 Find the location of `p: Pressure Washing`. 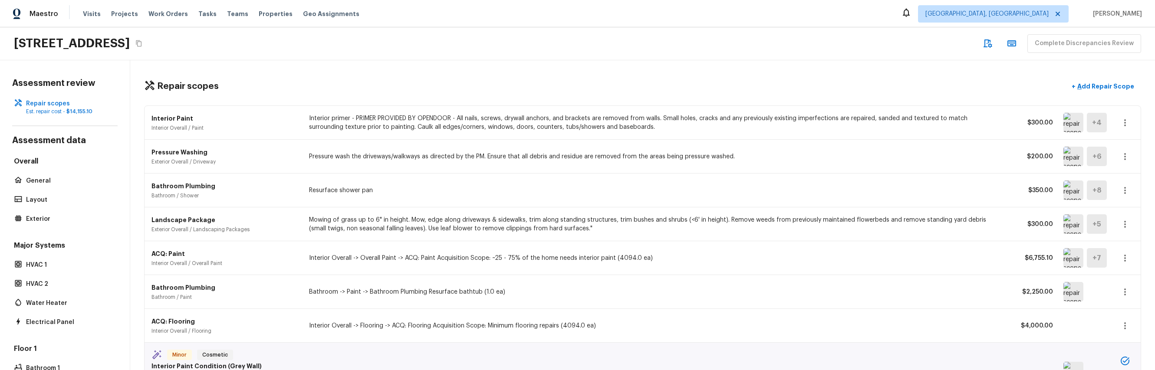

p: Pressure Washing is located at coordinates (225, 152).